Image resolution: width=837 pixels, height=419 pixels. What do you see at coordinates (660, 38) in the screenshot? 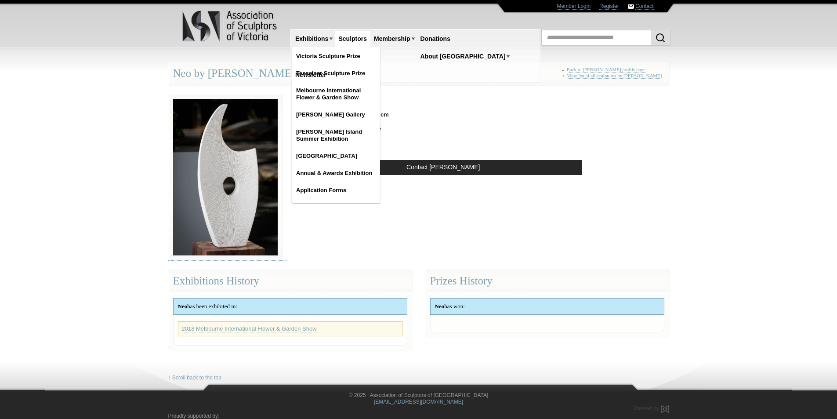
I see `img: Search` at bounding box center [660, 38].